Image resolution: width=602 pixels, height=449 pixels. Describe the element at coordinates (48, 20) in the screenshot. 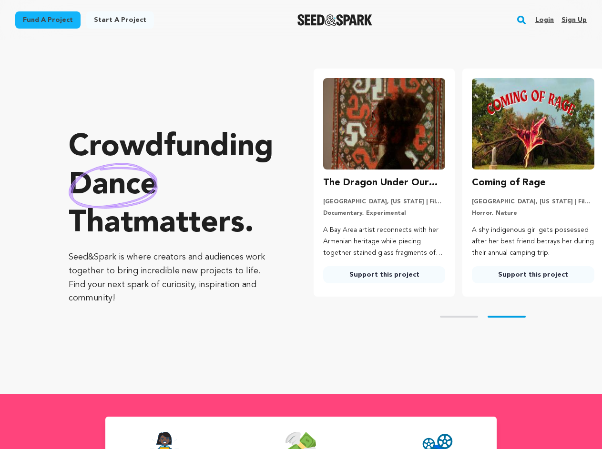

I see `a: Fund a project` at that location.